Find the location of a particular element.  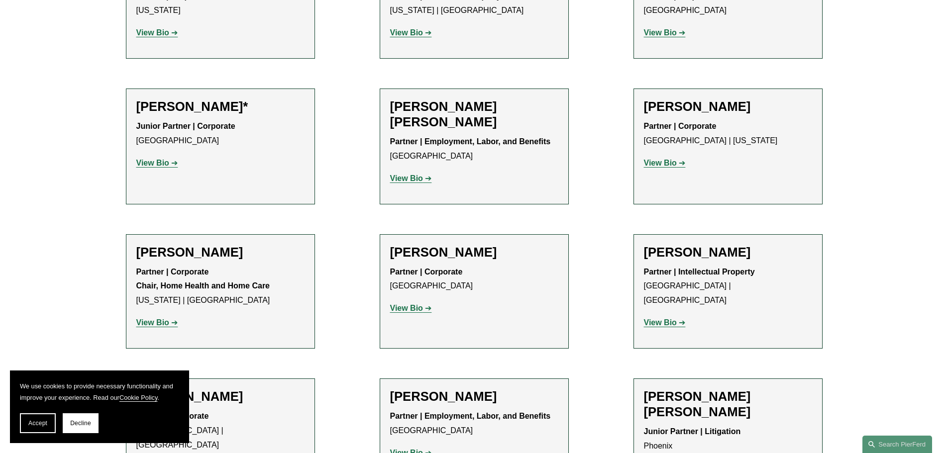

strong: Partner | Intellectual Property is located at coordinates (699, 272).